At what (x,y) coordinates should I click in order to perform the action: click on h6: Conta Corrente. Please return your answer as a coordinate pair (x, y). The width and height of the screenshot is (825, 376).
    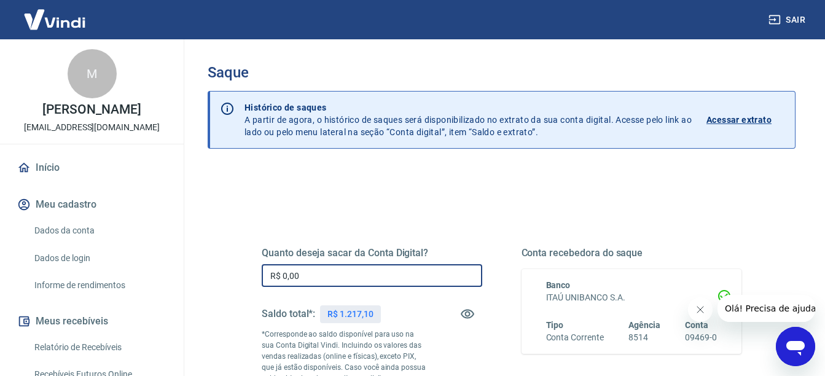
    Looking at the image, I should click on (575, 337).